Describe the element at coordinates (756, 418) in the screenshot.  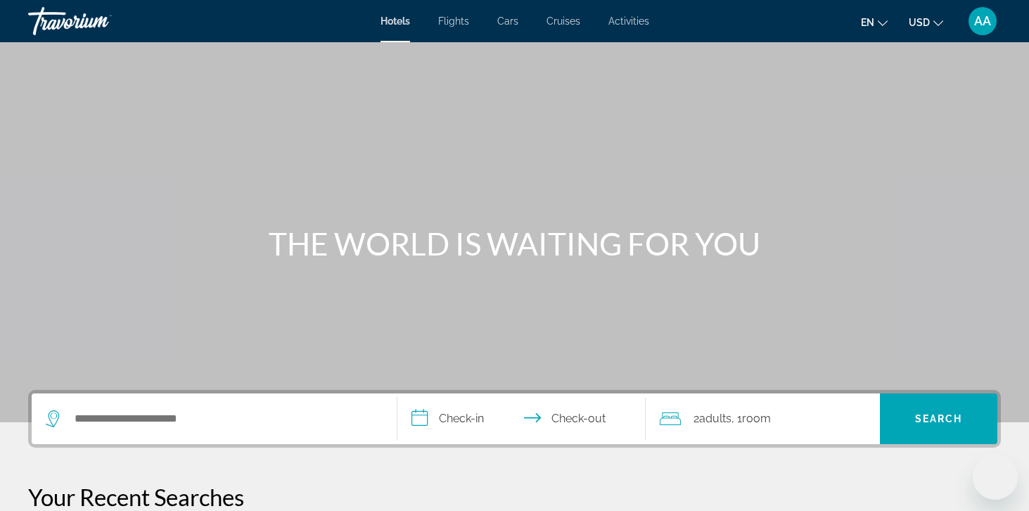
I see `span: Room` at that location.